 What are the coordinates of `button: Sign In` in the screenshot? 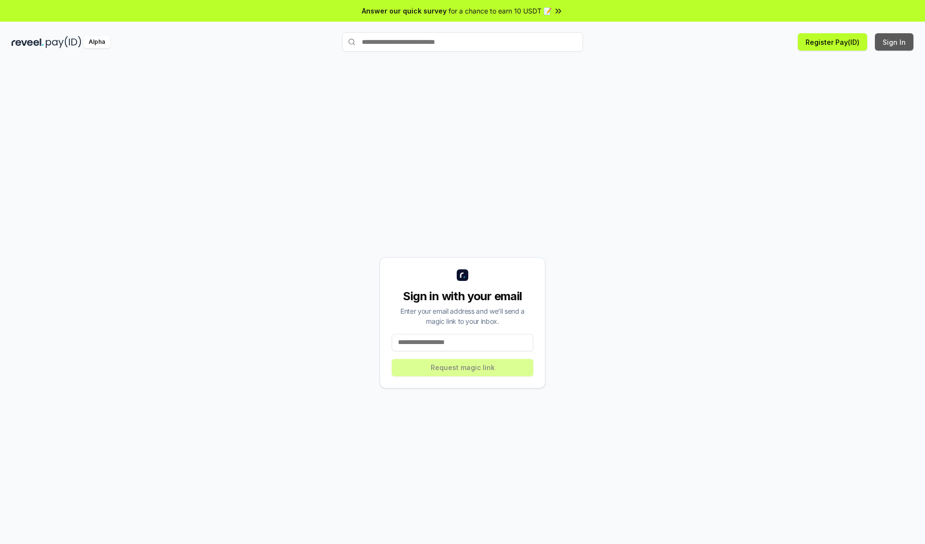 It's located at (894, 42).